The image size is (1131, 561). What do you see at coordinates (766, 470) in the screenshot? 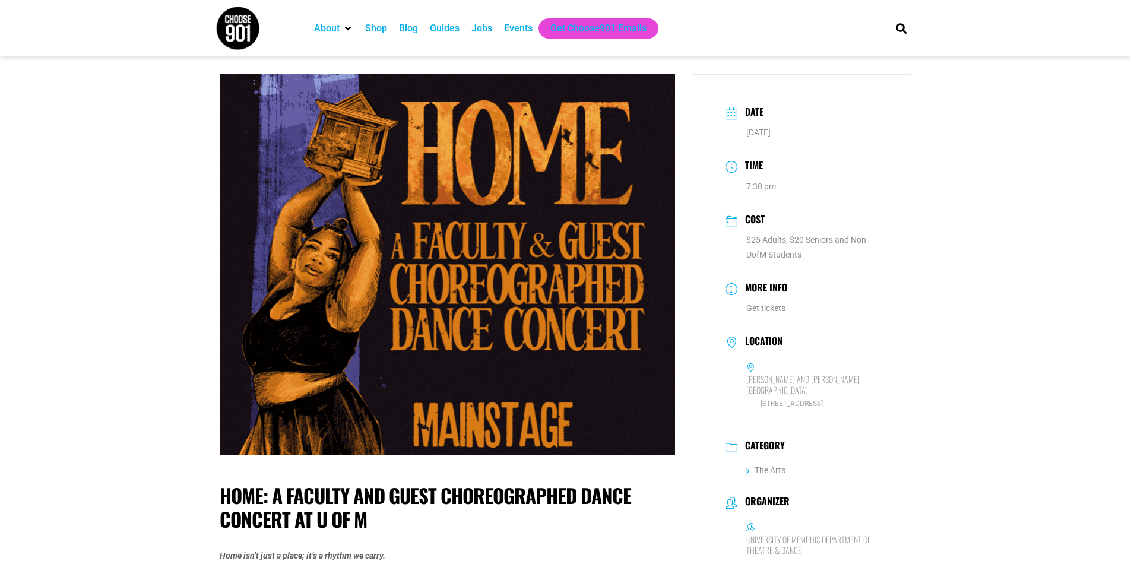
I see `a: The Arts` at bounding box center [766, 470].